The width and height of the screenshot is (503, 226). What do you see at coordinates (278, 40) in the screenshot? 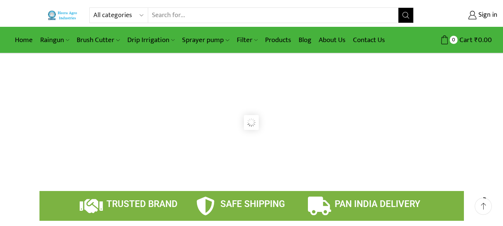
I see `a: Products` at bounding box center [278, 40].